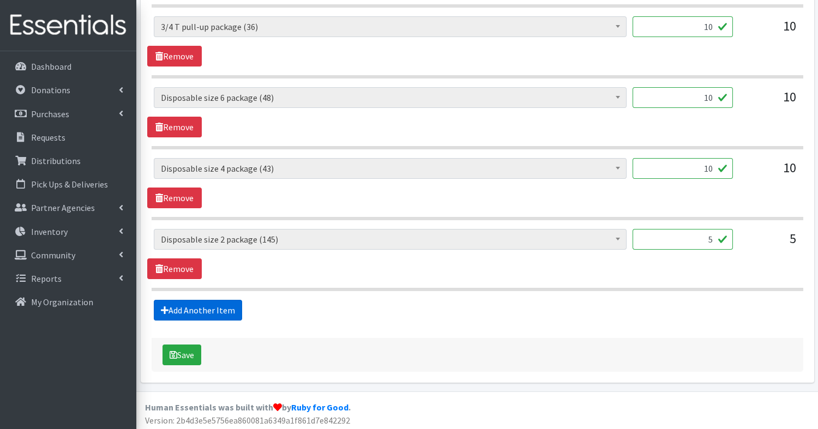 This screenshot has height=429, width=818. Describe the element at coordinates (63, 208) in the screenshot. I see `p: Partner Agencies` at that location.